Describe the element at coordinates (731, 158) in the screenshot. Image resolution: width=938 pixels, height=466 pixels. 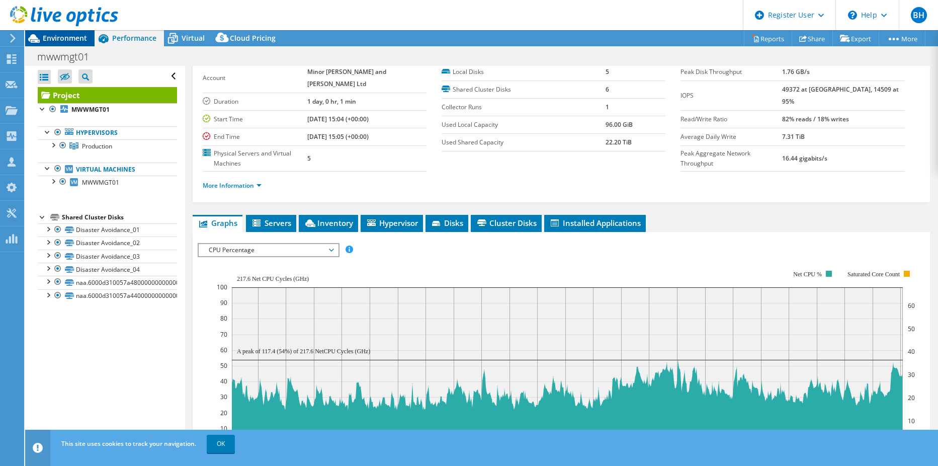
I see `label: Peak Aggregate Network Throughput` at that location.